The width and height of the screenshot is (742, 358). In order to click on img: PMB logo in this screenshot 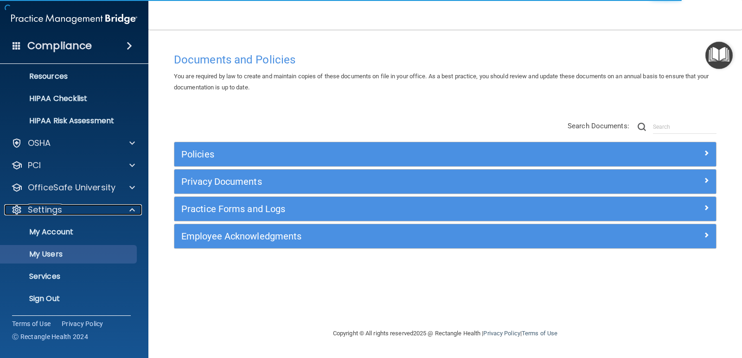, I will do `click(74, 19)`.